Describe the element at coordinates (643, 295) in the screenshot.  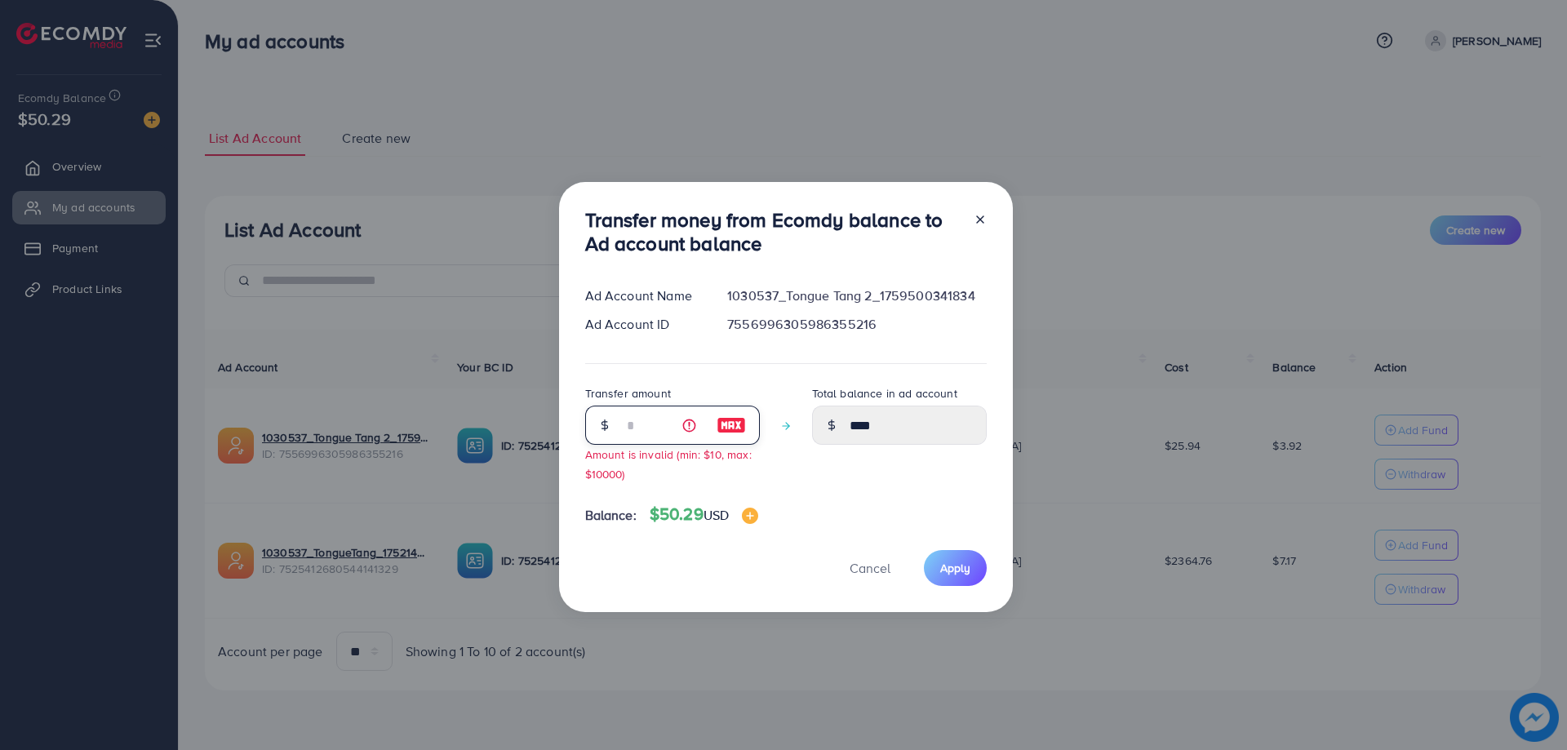
I see `div: Ad Account Name` at that location.